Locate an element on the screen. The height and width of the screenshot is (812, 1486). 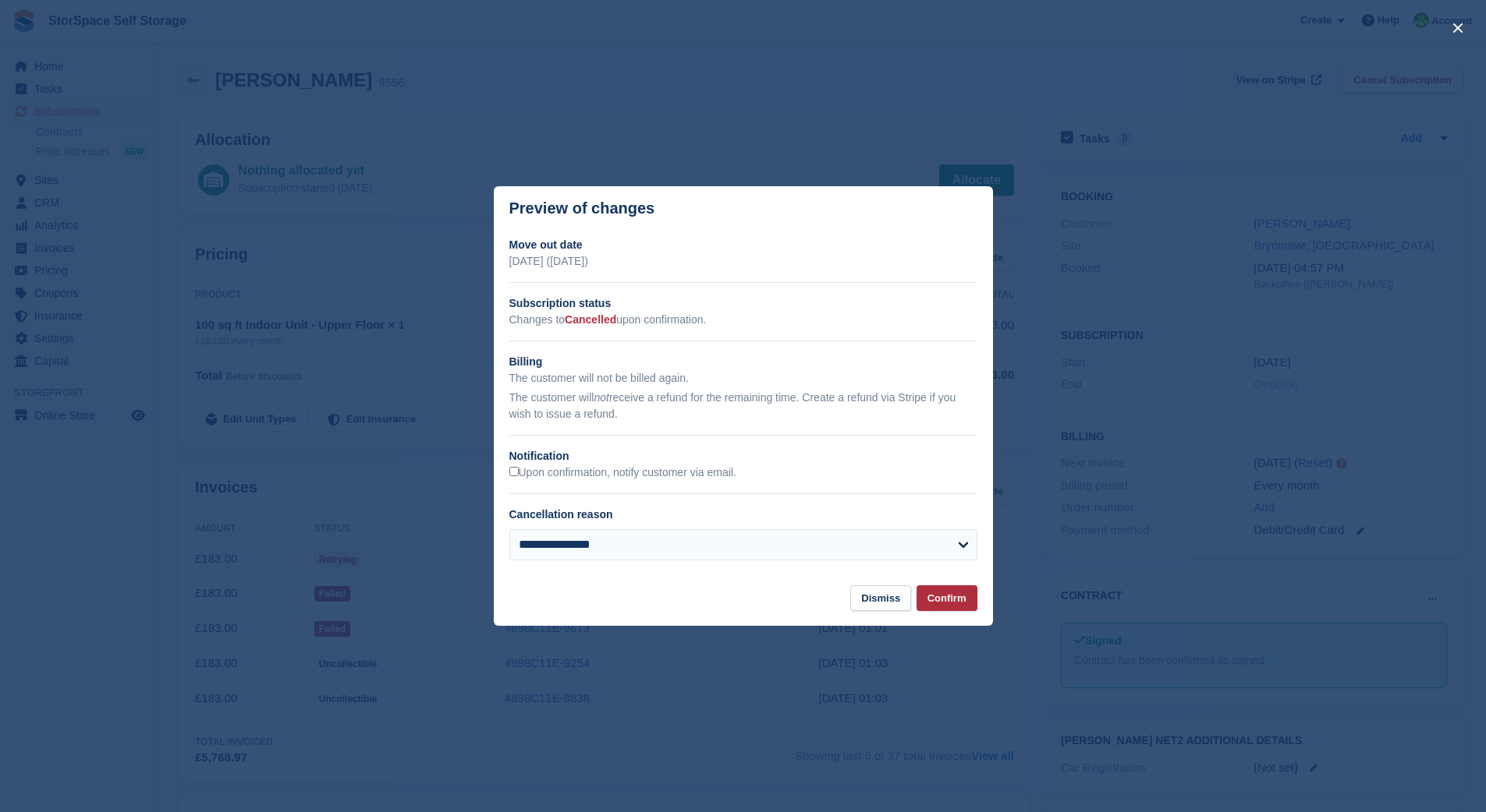
input: Upon confirmation, notify customer via email. is located at coordinates (514, 472).